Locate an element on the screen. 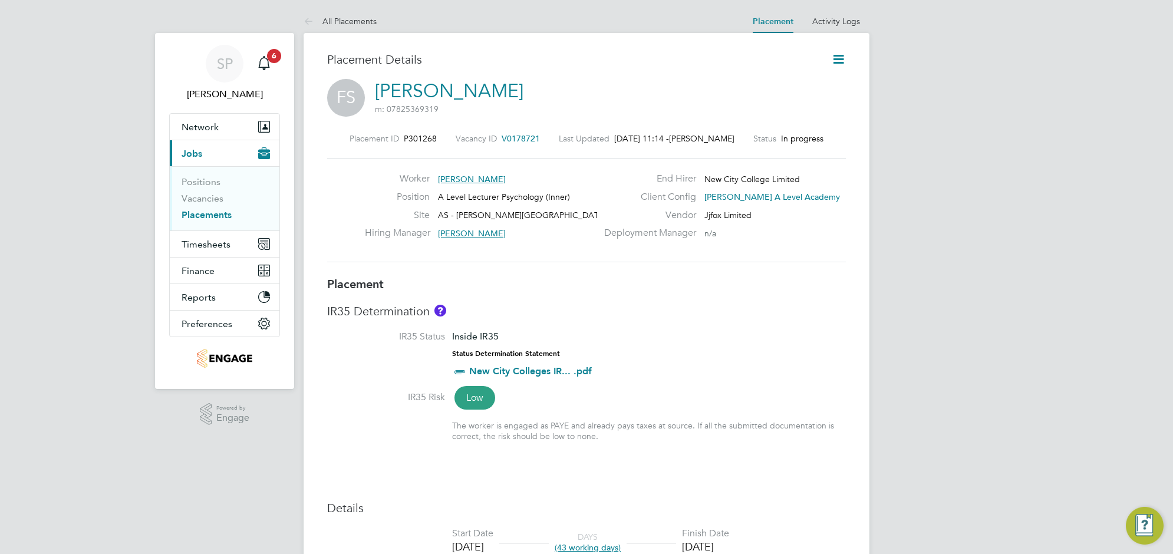 The image size is (1173, 554). span: A Level Lecturer Psychology (Inner) is located at coordinates (504, 197).